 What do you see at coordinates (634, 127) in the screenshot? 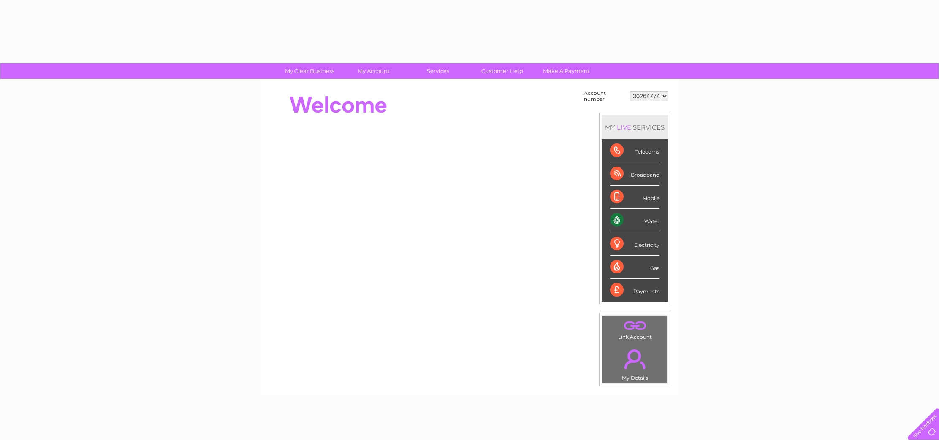
I see `div: MY SERVICES` at bounding box center [634, 127].